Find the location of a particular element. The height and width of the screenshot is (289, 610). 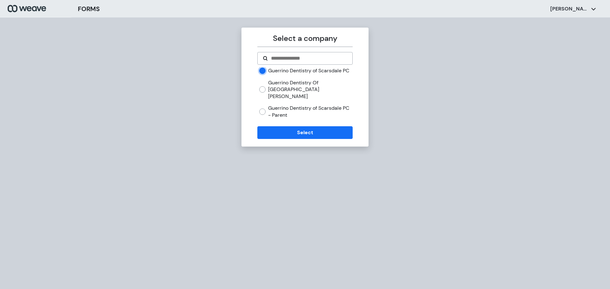

input: Search is located at coordinates (308, 58).